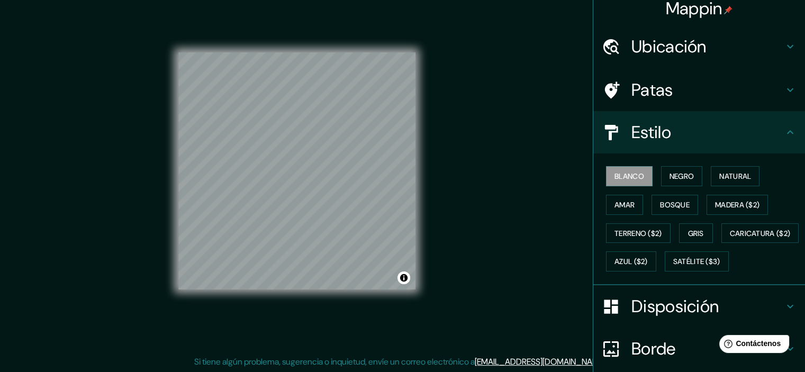 This screenshot has width=805, height=372. I want to click on button: Madera ($2), so click(737, 205).